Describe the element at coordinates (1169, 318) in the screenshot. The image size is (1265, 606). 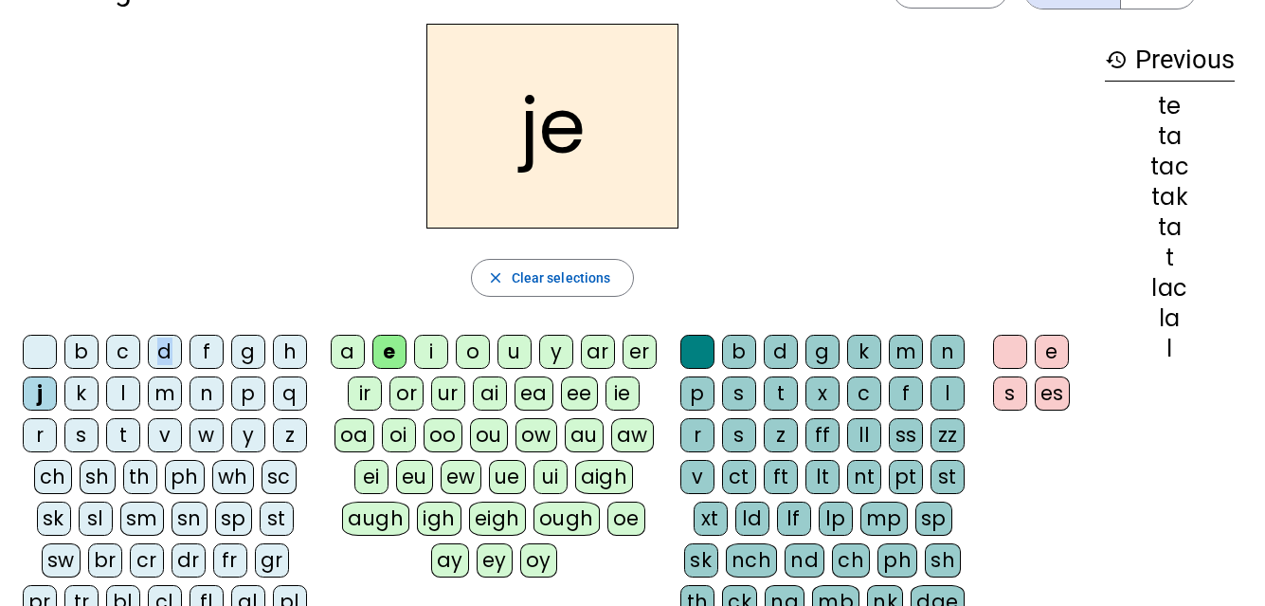
I see `div: la` at that location.